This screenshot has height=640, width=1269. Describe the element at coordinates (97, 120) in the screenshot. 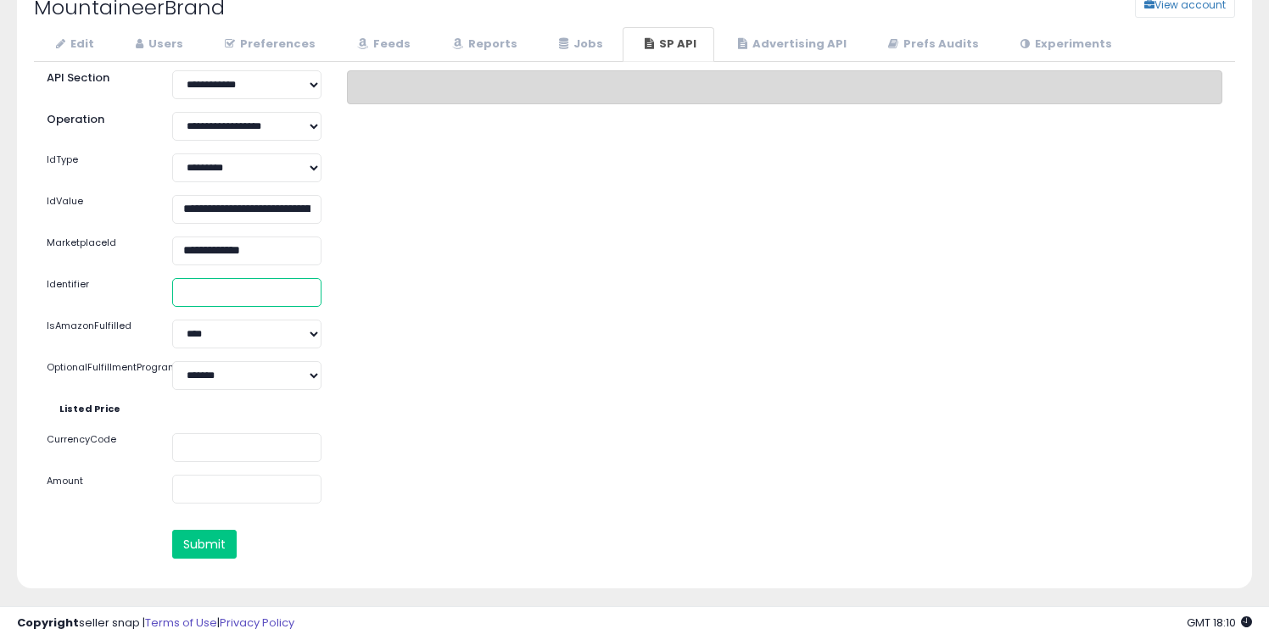

I see `label: Operation` at that location.